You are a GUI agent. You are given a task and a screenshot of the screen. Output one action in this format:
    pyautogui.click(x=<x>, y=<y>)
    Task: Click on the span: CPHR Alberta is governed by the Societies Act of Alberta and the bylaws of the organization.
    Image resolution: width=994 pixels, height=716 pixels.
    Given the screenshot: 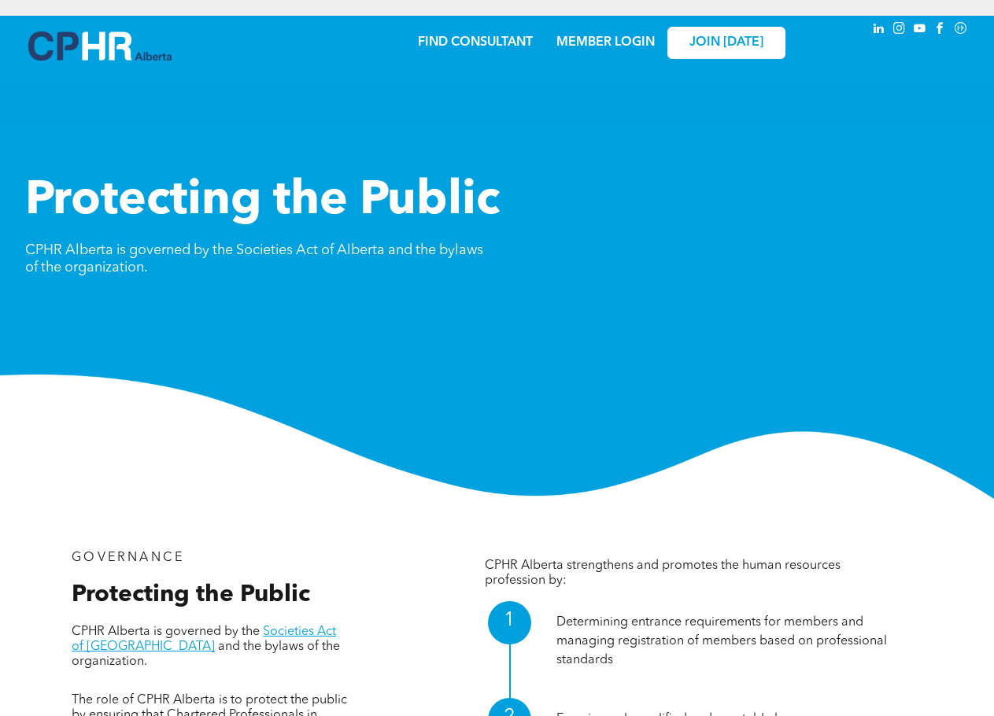 What is the action you would take?
    pyautogui.click(x=254, y=259)
    